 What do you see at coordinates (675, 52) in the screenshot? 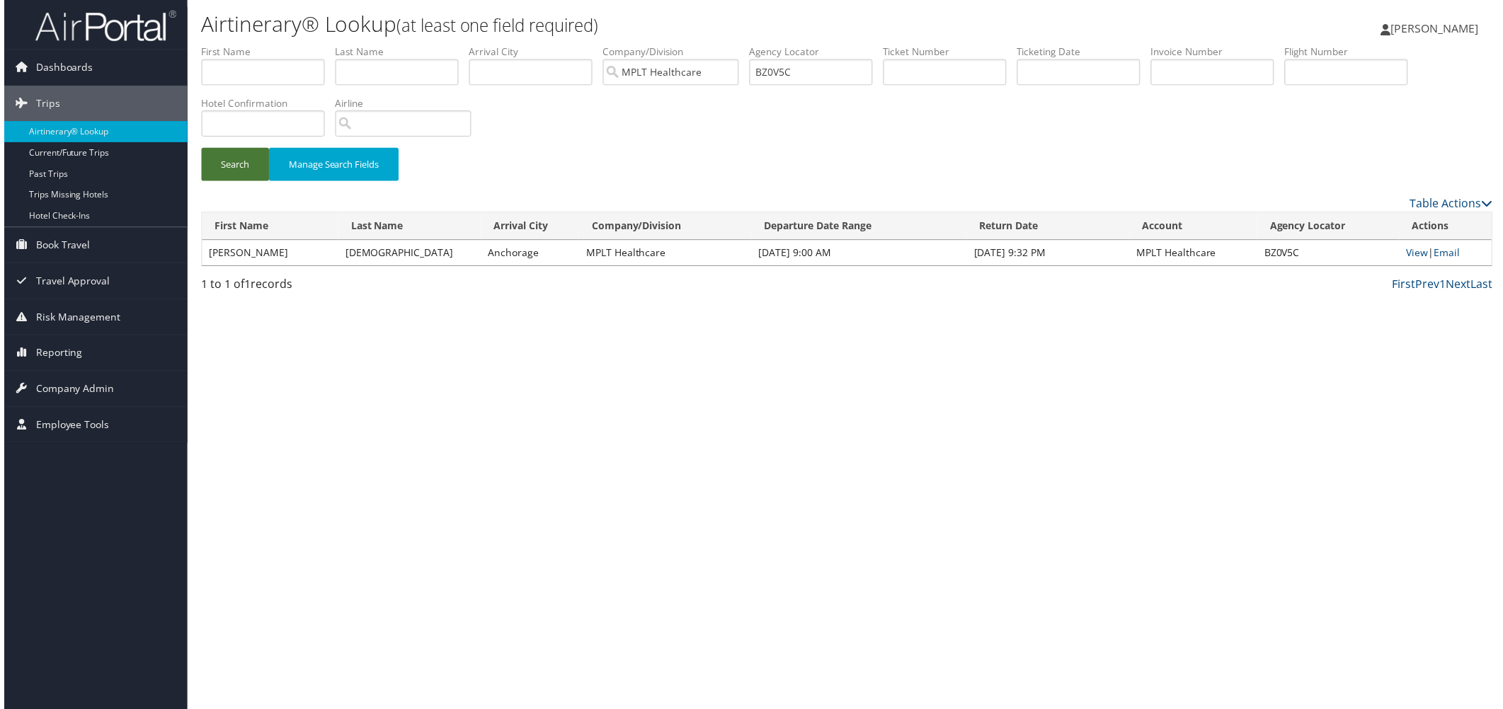
I see `label: Company/Division` at bounding box center [675, 52].